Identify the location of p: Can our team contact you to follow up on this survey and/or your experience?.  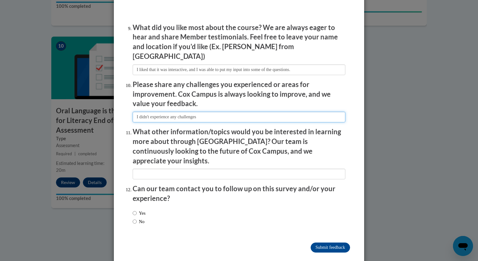
(239, 194).